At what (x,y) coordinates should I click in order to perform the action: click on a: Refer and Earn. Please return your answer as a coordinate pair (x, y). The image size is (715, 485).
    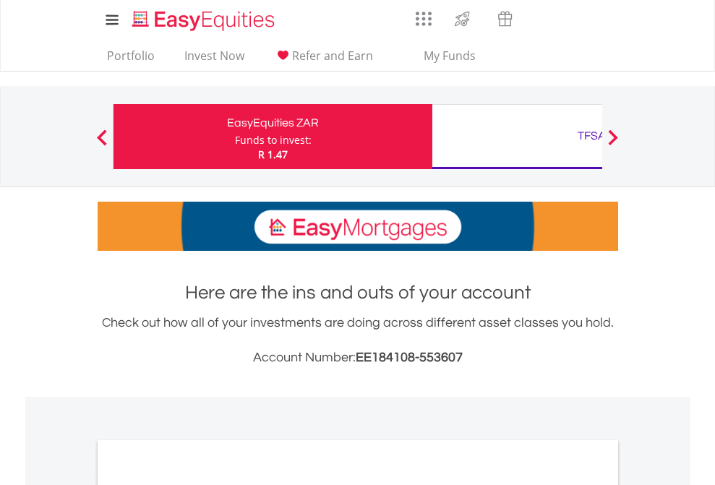
    Looking at the image, I should click on (323, 59).